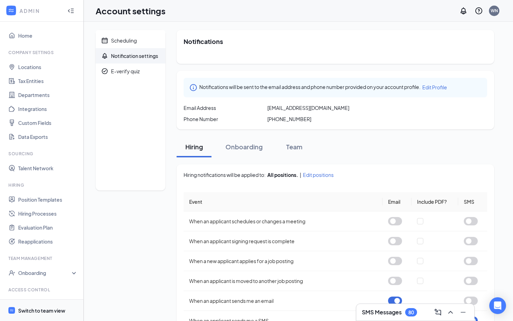 The height and width of the screenshot is (321, 513). Describe the element at coordinates (42, 258) in the screenshot. I see `div: Team Management` at that location.